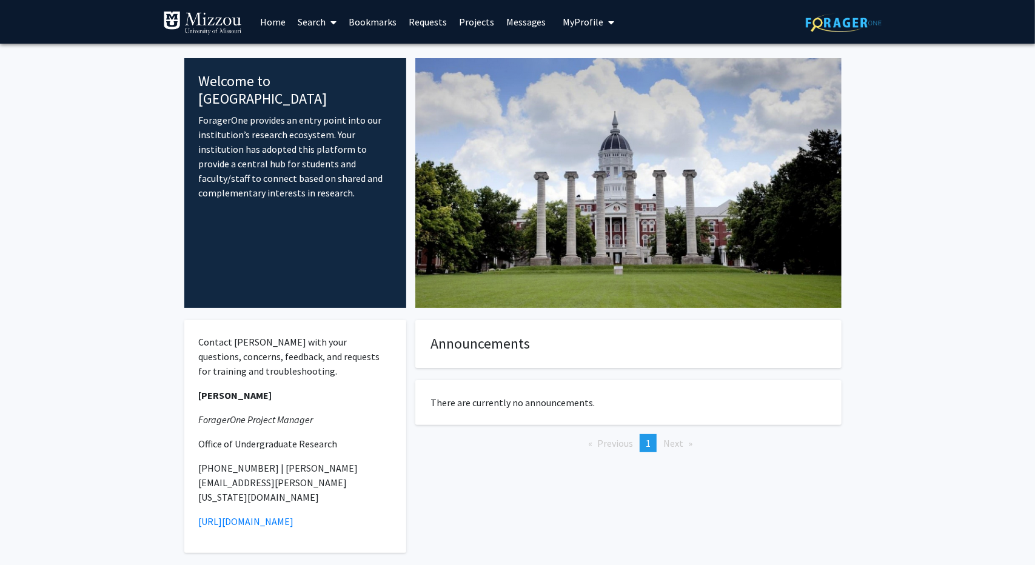  What do you see at coordinates (615, 443) in the screenshot?
I see `span: Previous` at bounding box center [615, 443].